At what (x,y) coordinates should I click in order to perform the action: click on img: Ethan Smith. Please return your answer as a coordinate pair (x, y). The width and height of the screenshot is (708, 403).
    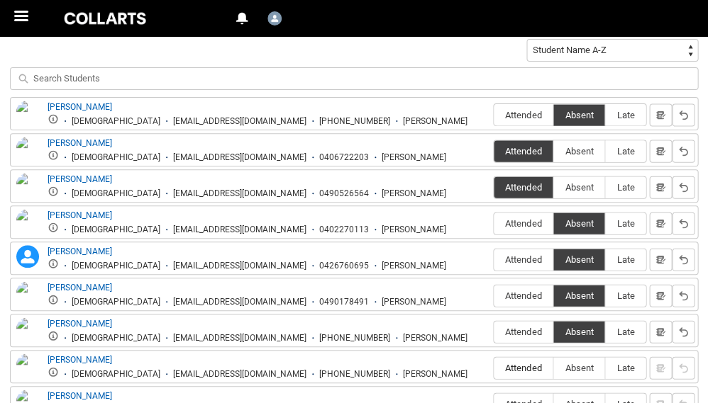
    Looking at the image, I should click on (28, 225).